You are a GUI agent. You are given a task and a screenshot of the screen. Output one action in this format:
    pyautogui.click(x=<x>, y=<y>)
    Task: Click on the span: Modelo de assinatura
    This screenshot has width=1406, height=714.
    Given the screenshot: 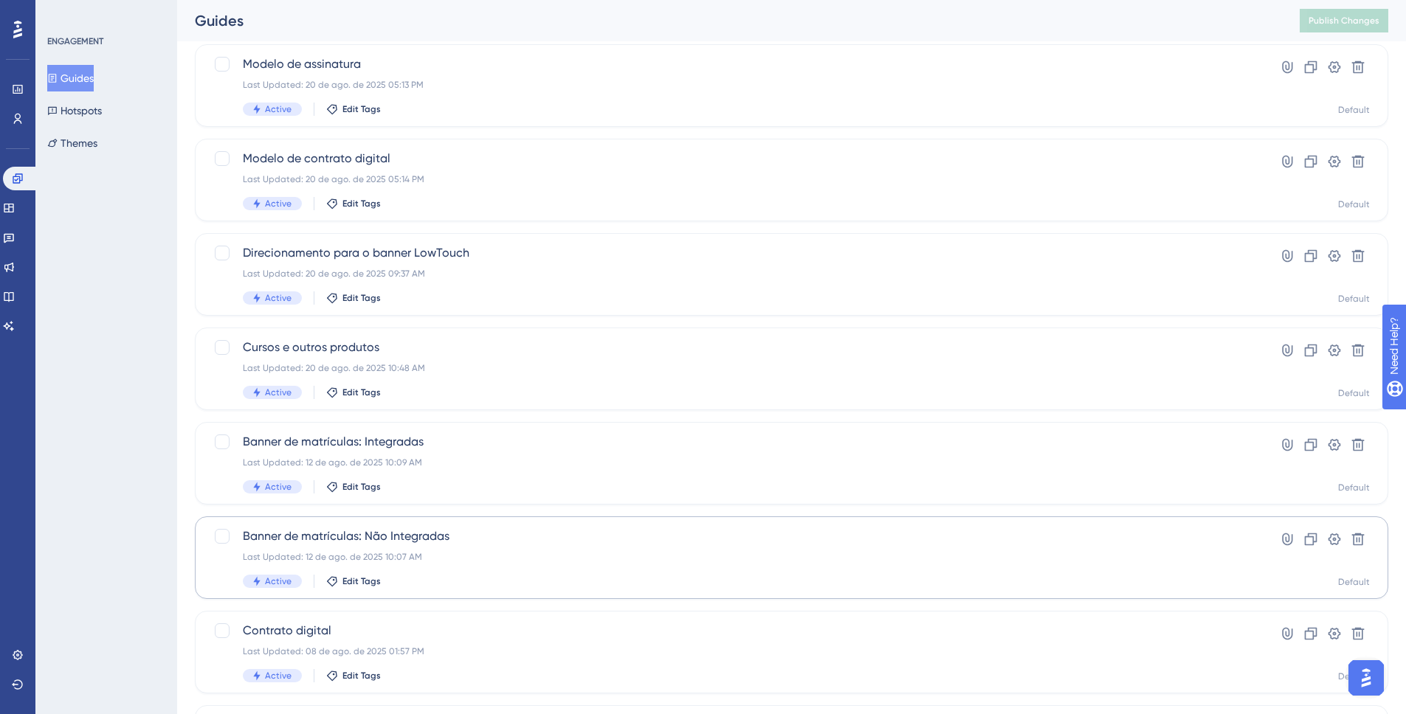 What is the action you would take?
    pyautogui.click(x=732, y=64)
    